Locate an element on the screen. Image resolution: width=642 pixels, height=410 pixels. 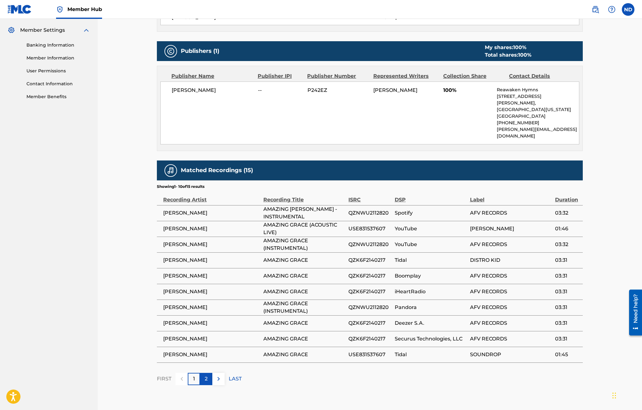
div: Contact Details is located at coordinates (539, 76).